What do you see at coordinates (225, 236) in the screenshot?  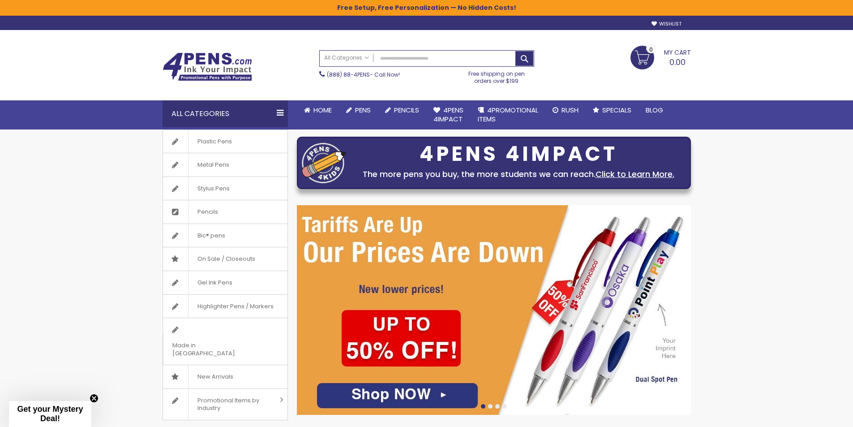 I see `a: Bic® pens` at bounding box center [225, 236].